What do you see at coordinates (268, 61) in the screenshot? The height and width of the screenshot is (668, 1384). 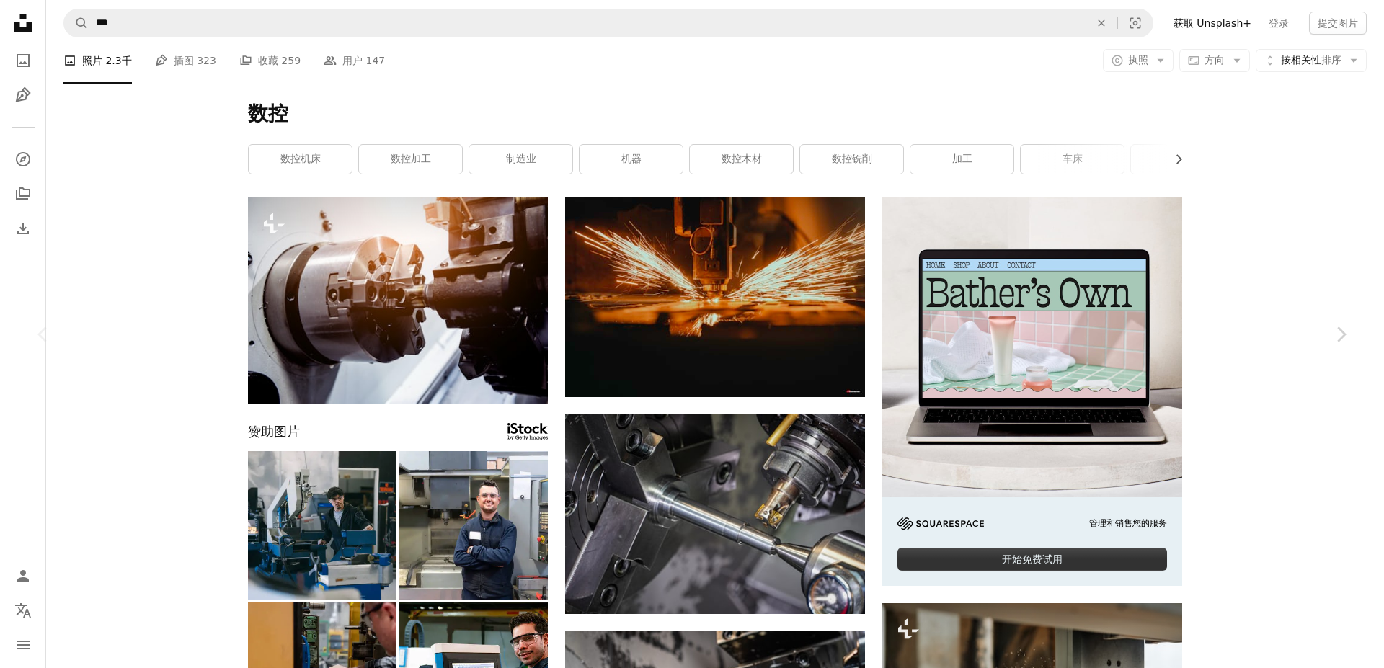 I see `font: 收藏` at bounding box center [268, 61].